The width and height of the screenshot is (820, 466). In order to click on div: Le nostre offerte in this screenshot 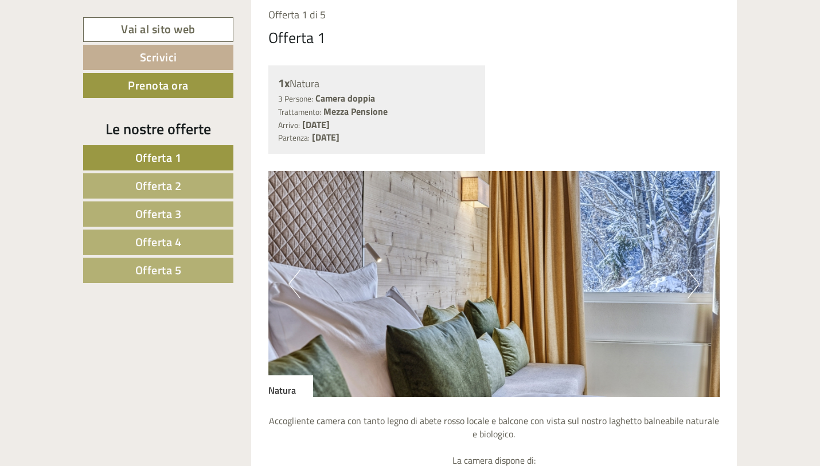, I will do `click(158, 128)`.